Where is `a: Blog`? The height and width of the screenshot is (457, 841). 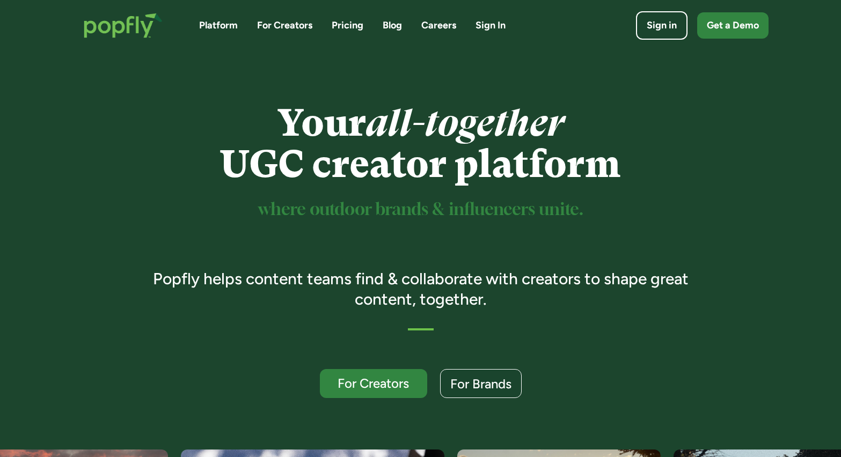
a: Blog is located at coordinates (392, 25).